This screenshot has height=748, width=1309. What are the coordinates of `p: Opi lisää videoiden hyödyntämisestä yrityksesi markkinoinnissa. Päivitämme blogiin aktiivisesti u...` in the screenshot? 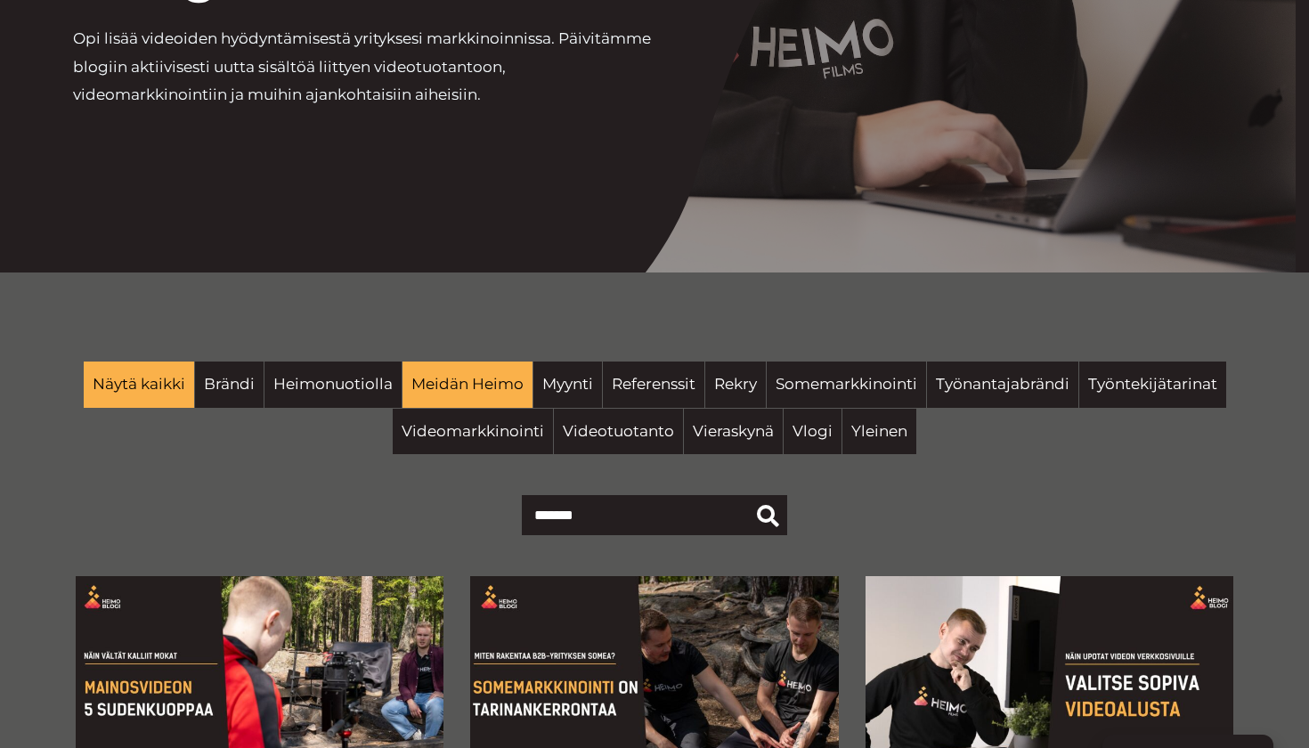 It's located at (363, 67).